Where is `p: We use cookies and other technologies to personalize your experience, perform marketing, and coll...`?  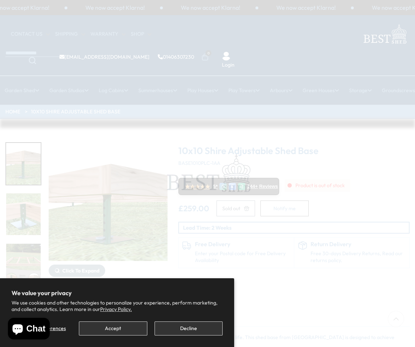
p: We use cookies and other technologies to personalize your experience, perform marketing, and coll... is located at coordinates (117, 306).